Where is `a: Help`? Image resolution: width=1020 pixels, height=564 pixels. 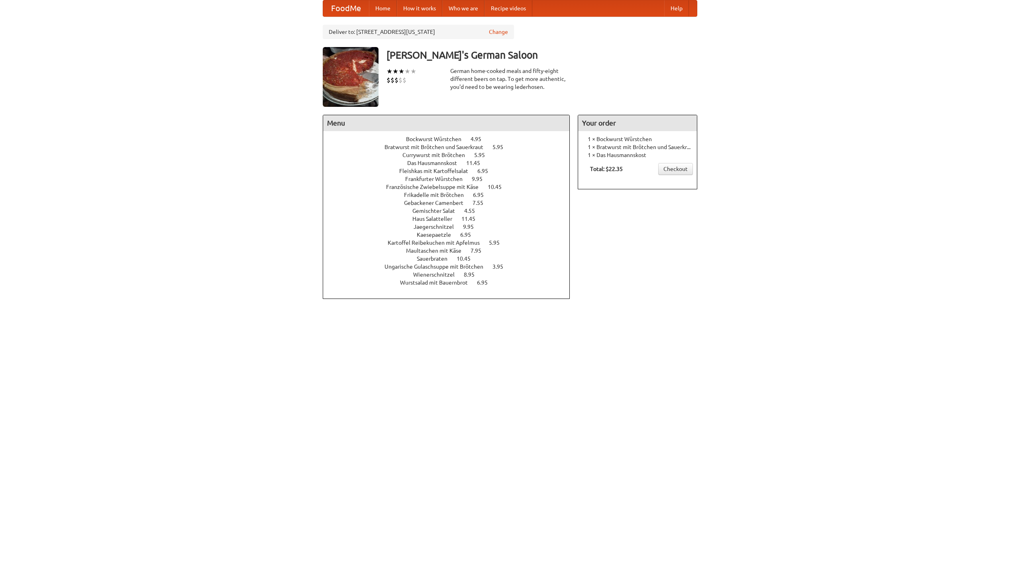
a: Help is located at coordinates (677, 8).